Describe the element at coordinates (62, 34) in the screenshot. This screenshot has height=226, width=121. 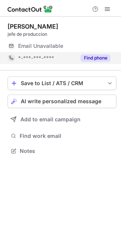
I see `div: jefe de produccion` at that location.